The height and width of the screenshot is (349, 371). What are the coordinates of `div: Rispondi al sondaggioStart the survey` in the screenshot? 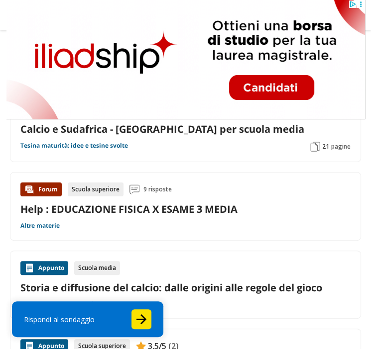 It's located at (88, 320).